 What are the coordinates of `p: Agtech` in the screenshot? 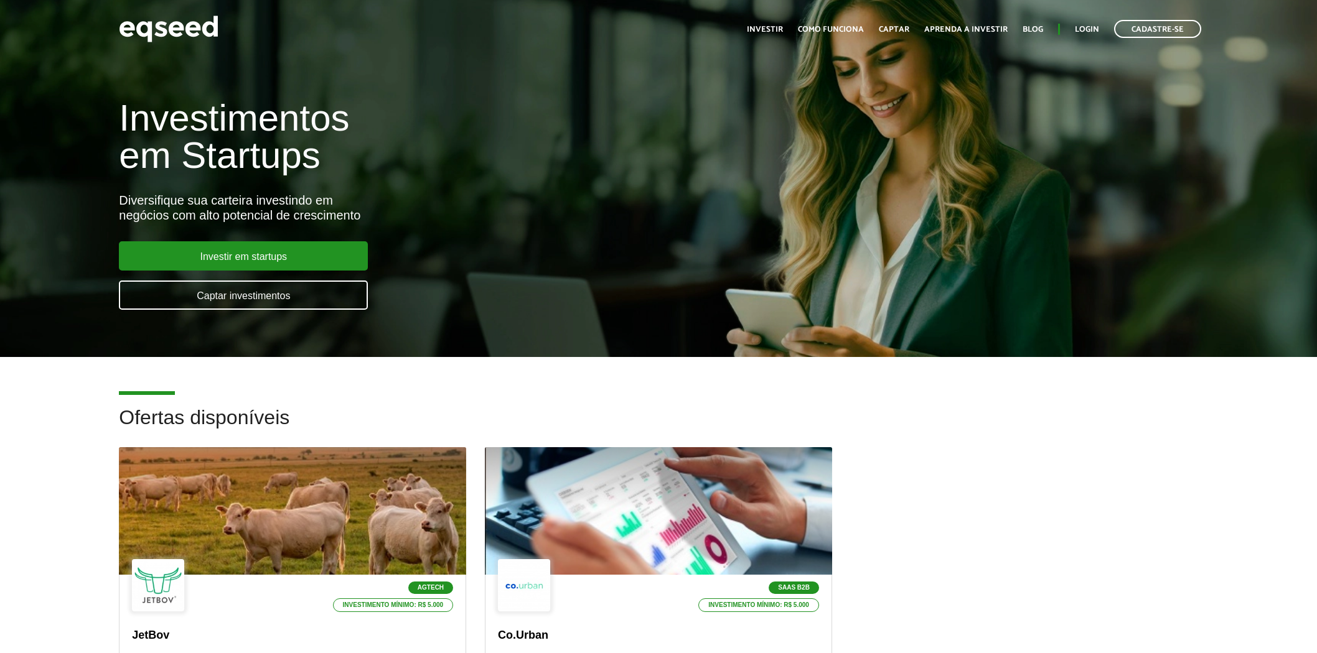 It's located at (431, 588).